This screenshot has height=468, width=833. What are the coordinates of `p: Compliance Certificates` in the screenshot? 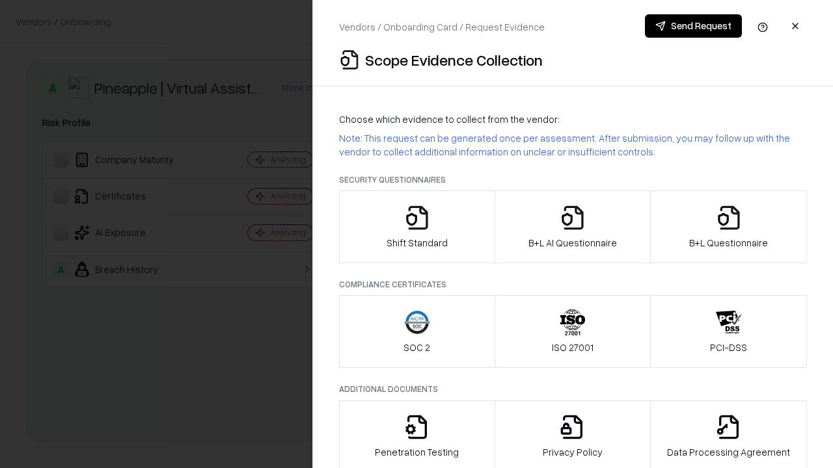 It's located at (572, 284).